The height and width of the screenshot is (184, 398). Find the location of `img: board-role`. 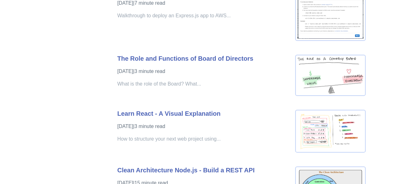

img: board-role is located at coordinates (330, 75).